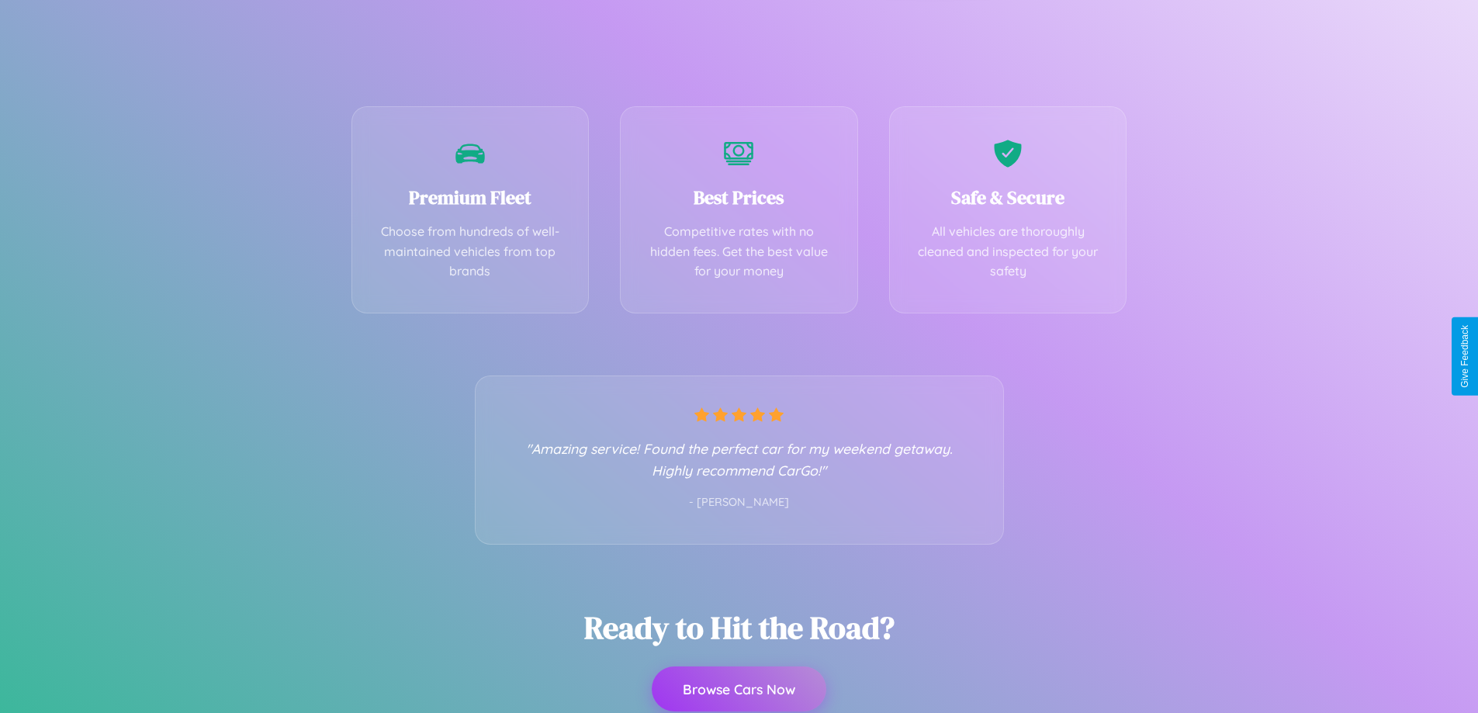  Describe the element at coordinates (738, 251) in the screenshot. I see `p: Competitive rates with no hidden fees. Get the best value for your money` at that location.